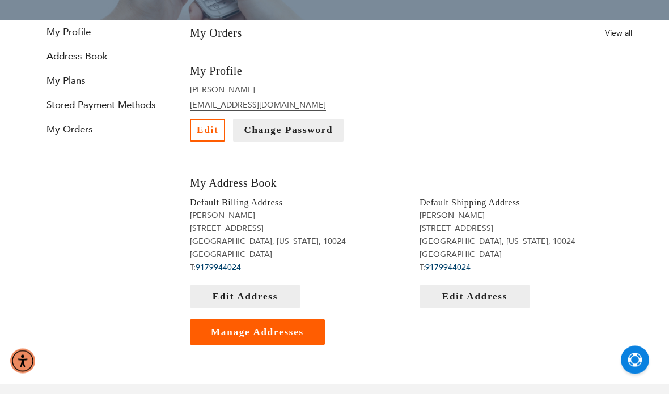 This screenshot has width=669, height=394. Describe the element at coordinates (296, 71) in the screenshot. I see `h3: My Profile` at that location.